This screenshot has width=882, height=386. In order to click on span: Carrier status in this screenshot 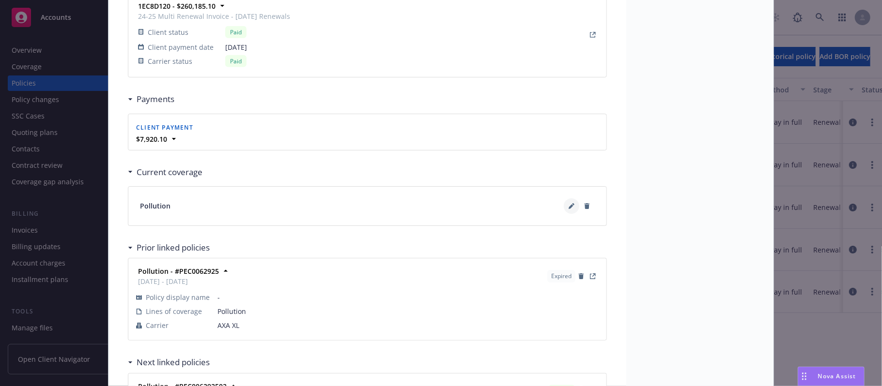, I will do `click(170, 61)`.